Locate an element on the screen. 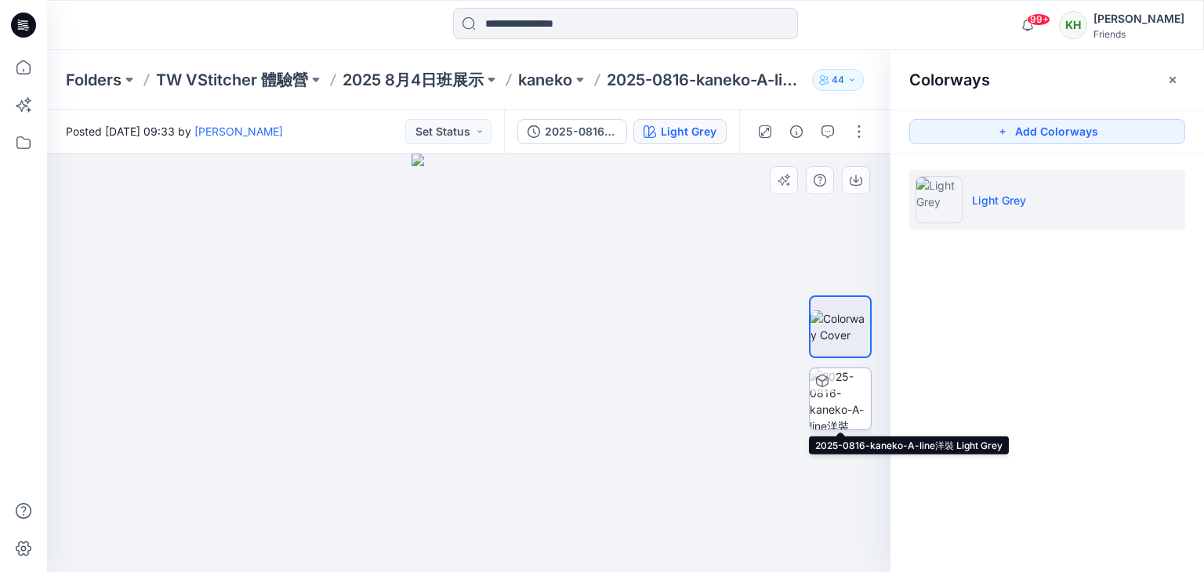 Image resolution: width=1204 pixels, height=572 pixels. button: 44 is located at coordinates (838, 80).